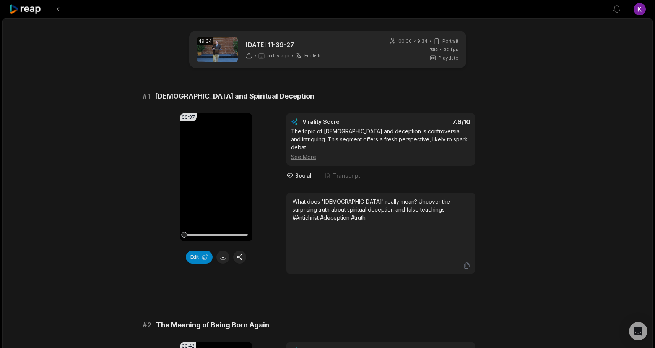  What do you see at coordinates (455, 49) in the screenshot?
I see `span: fps` at bounding box center [455, 49].